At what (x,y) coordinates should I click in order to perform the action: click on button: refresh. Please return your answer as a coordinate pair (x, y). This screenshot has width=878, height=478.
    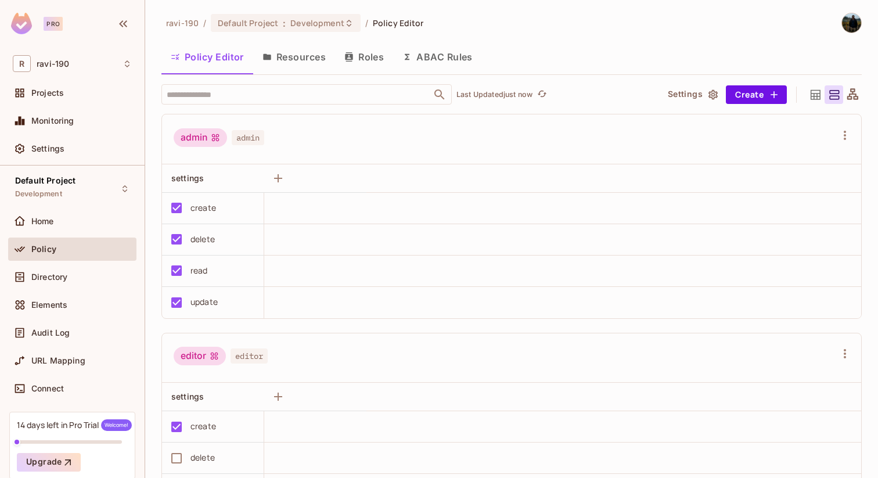
    Looking at the image, I should click on (542, 95).